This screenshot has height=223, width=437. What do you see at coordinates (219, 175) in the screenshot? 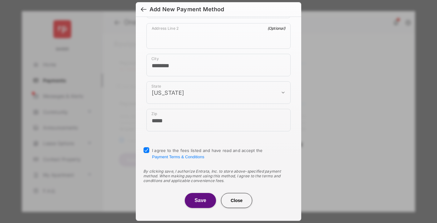
I see `div: By clicking save, I authorize Entrata, Inc. to store above-specified payment method. When making ...` at bounding box center [219, 175].